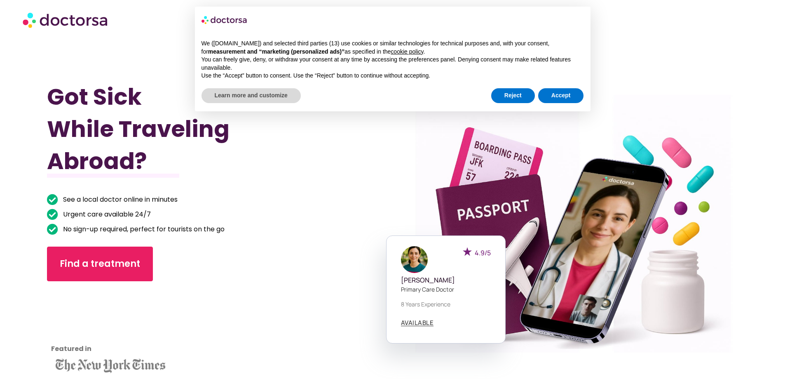 The width and height of the screenshot is (785, 379). Describe the element at coordinates (446, 304) in the screenshot. I see `p: 8 years experience` at that location.